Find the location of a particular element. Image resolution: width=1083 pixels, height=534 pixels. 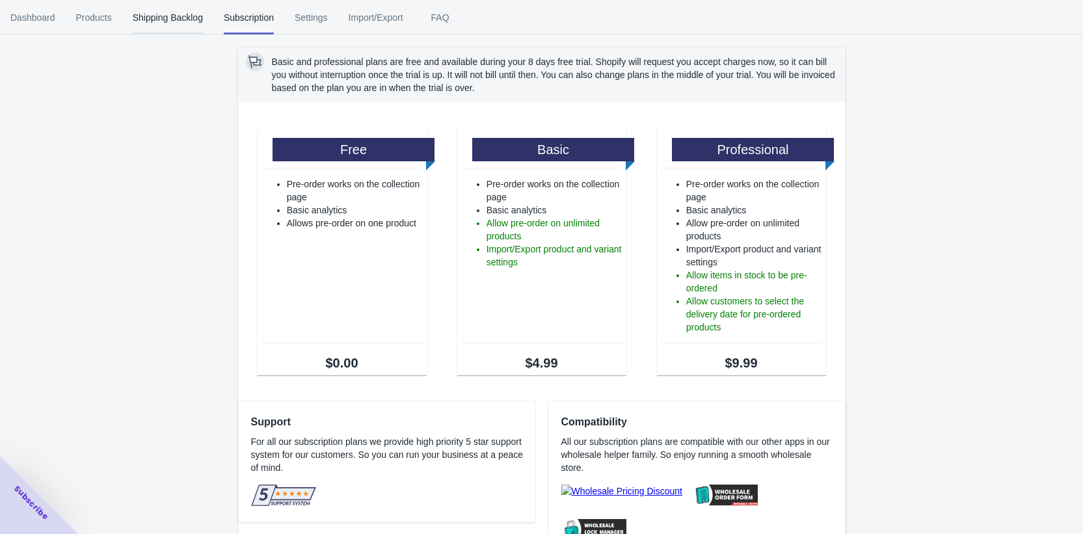

h2: Support is located at coordinates (391, 422).